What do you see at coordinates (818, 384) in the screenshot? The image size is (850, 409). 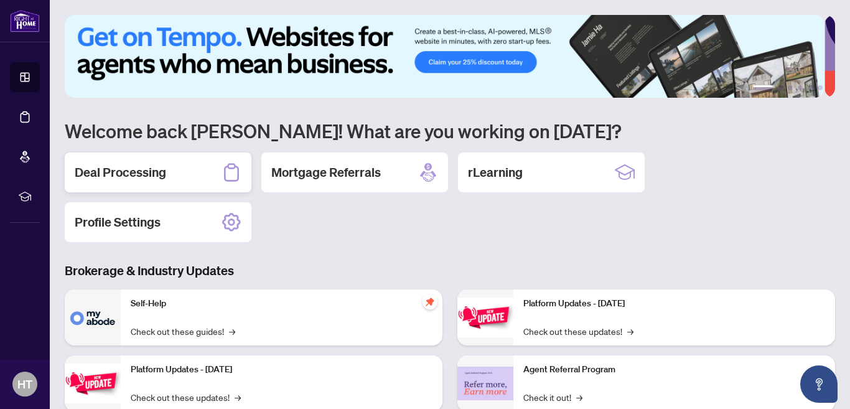 I see `button: Open asap` at bounding box center [818, 384].